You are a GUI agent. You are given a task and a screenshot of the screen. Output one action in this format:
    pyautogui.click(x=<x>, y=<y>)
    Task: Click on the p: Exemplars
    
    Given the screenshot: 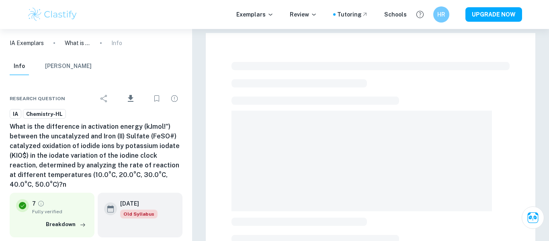 What is the action you would take?
    pyautogui.click(x=255, y=14)
    